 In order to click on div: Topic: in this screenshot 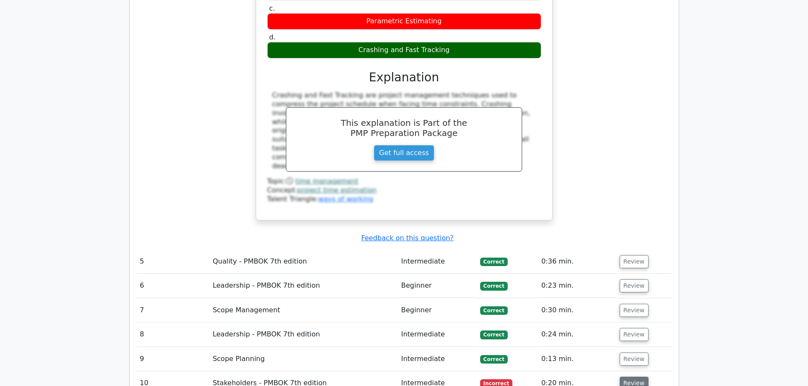, I will do `click(404, 182)`.